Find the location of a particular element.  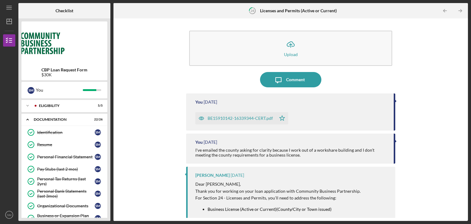

button: Upload is located at coordinates (290, 48).